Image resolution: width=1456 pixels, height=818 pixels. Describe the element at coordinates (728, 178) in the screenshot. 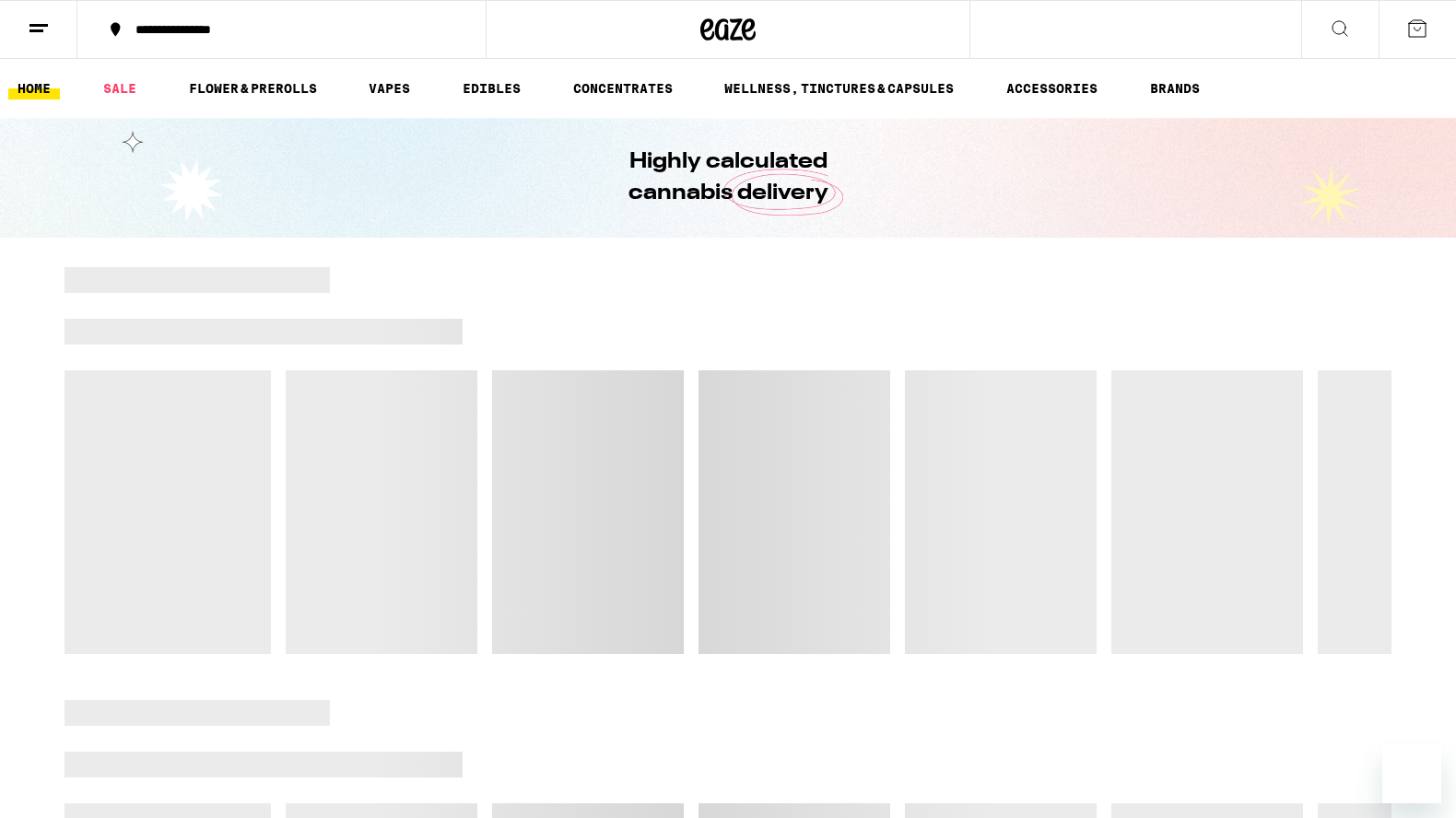

I see `h1: Highly calculated cannabis delivery` at that location.